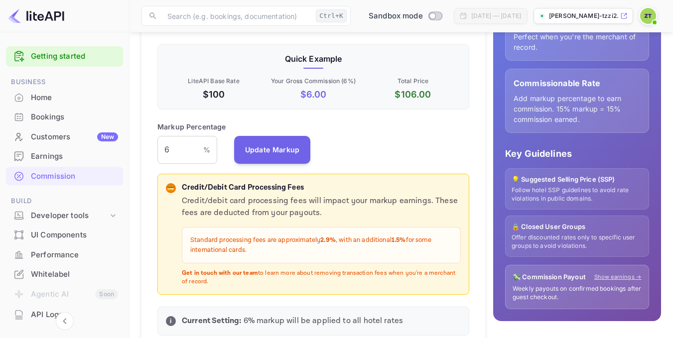 Image resolution: width=673 pixels, height=338 pixels. I want to click on p: Base hotel rate with no commission. Perfect when you're the merchant of record., so click(577, 36).